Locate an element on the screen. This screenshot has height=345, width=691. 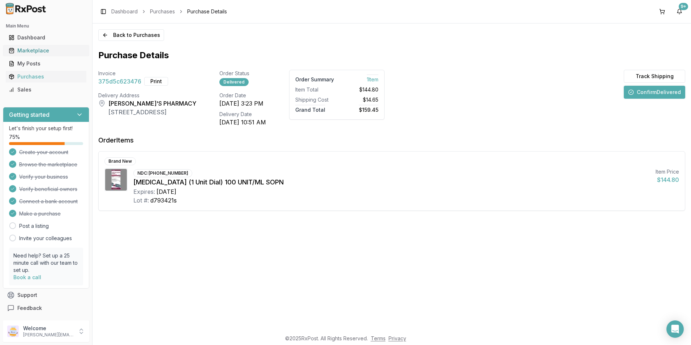
a: Back to Purchases is located at coordinates (131, 35).